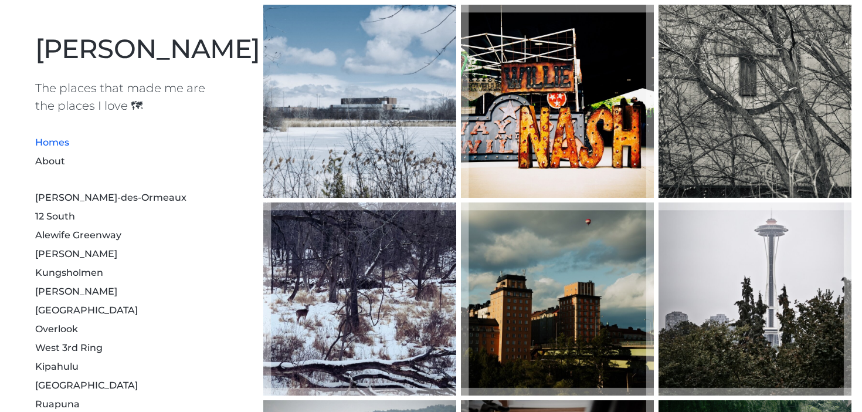 The image size is (862, 412). What do you see at coordinates (755, 299) in the screenshot?
I see `a: Queen Anne` at bounding box center [755, 299].